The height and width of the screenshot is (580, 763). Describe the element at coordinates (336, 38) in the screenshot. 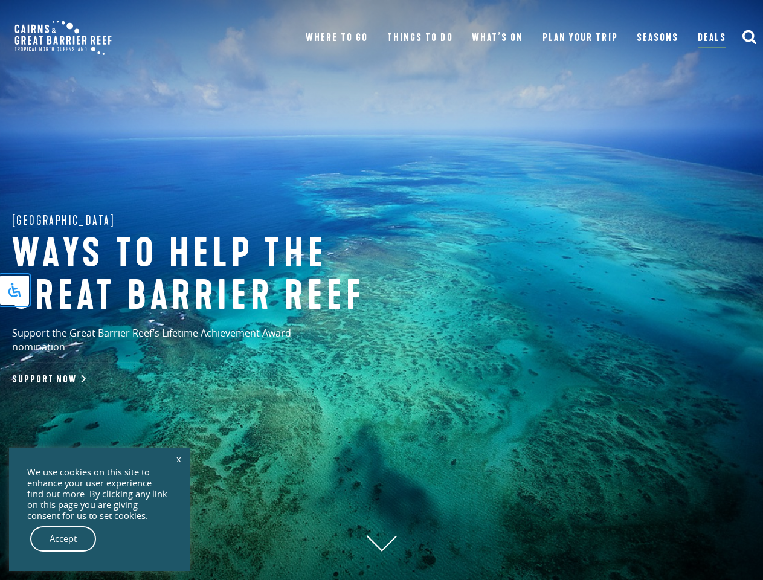

I see `a: Where To Go` at that location.